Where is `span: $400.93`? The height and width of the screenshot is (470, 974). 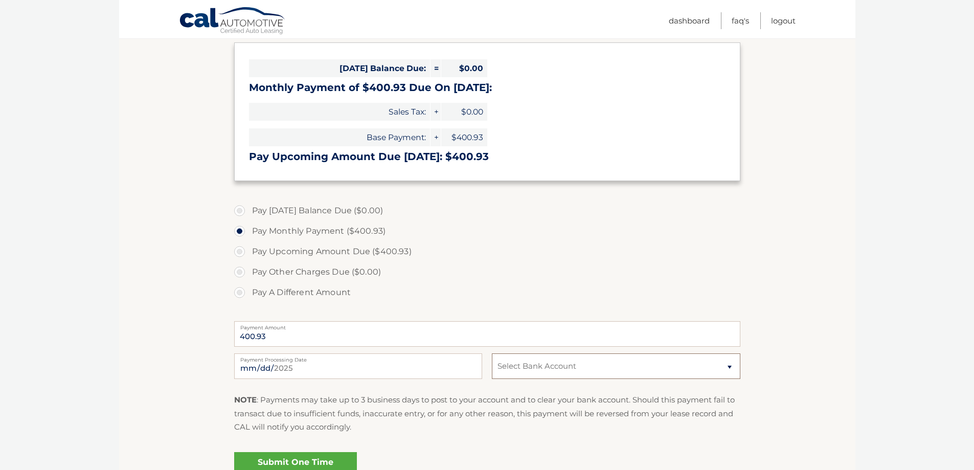 span: $400.93 is located at coordinates (464, 137).